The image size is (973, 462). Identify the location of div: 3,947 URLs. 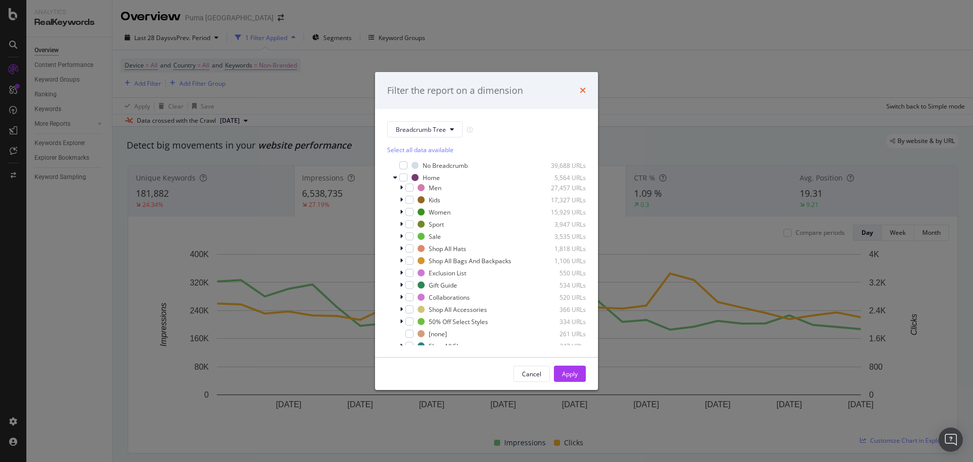
(561, 224).